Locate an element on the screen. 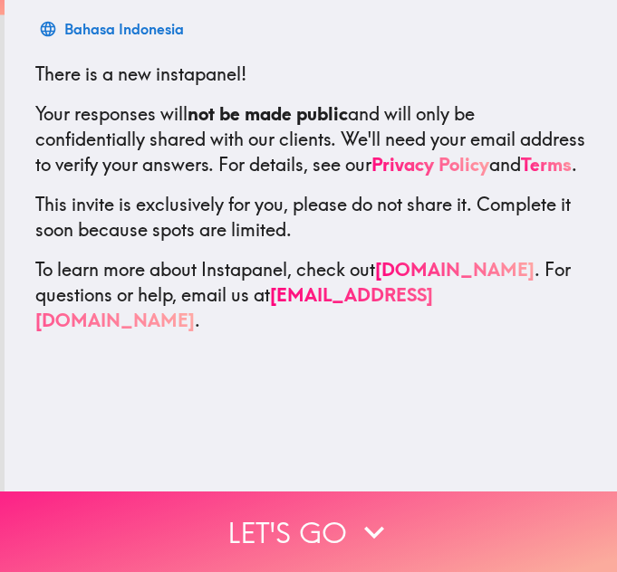  div: Bahasa Indonesia is located at coordinates (124, 29).